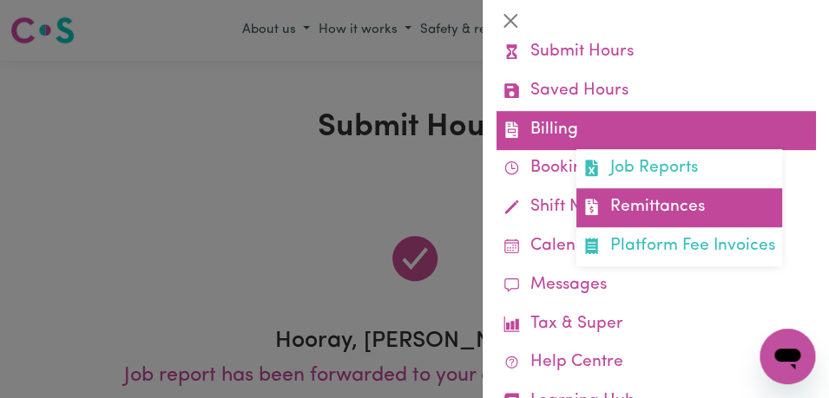 The image size is (829, 398). What do you see at coordinates (655, 207) in the screenshot?
I see `a: Shift Notes` at bounding box center [655, 207].